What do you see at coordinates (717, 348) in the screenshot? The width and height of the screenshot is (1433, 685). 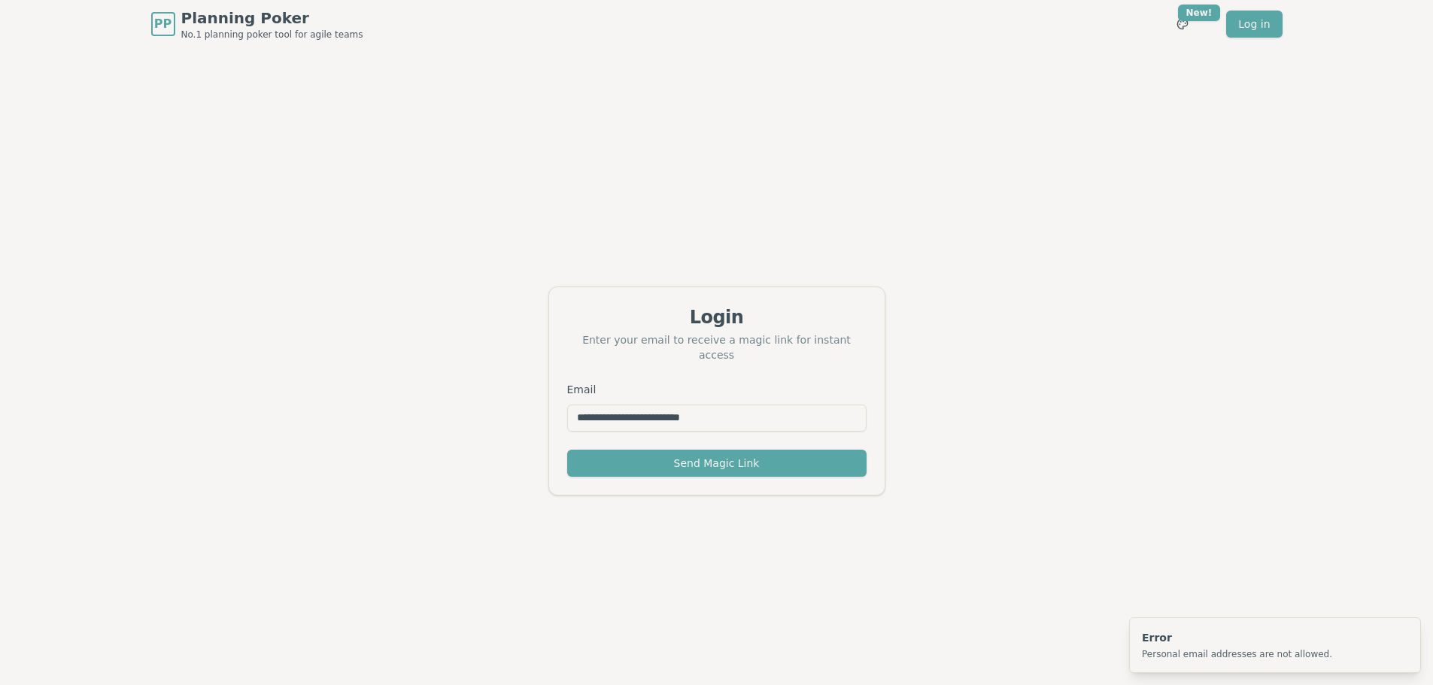 I see `div: Enter your email to receive a magic link for instant access` at bounding box center [717, 348].